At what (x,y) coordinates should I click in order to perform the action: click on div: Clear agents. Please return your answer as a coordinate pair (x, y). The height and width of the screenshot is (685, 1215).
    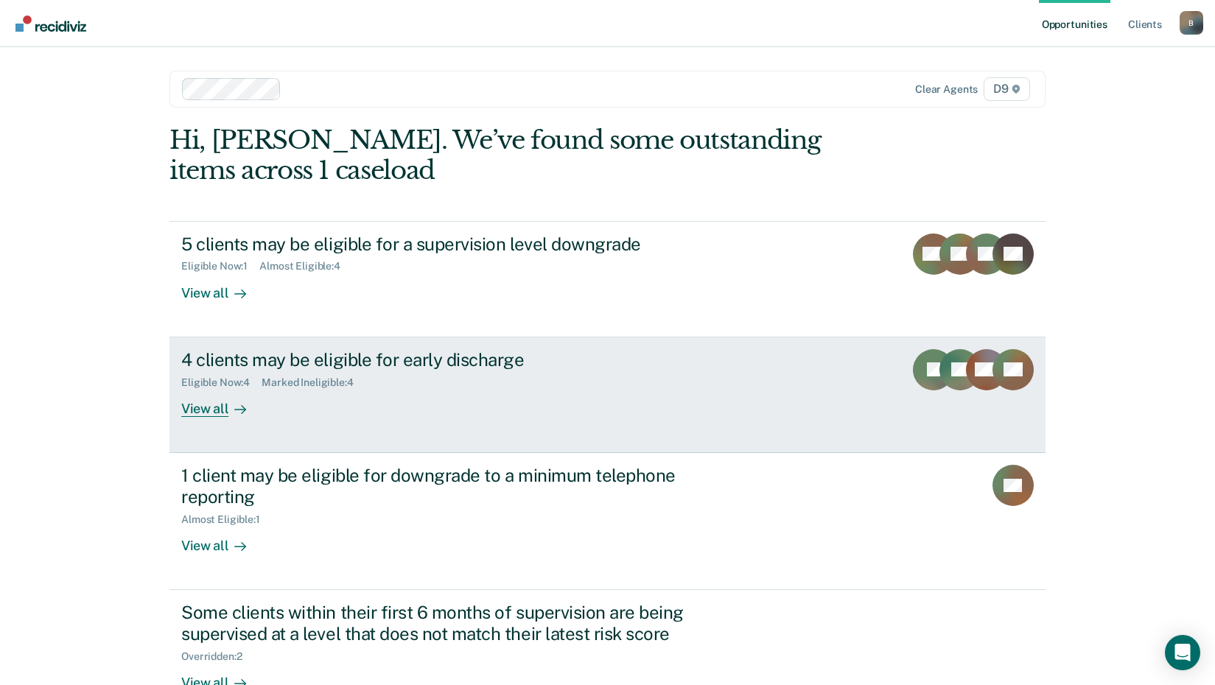
    Looking at the image, I should click on (946, 89).